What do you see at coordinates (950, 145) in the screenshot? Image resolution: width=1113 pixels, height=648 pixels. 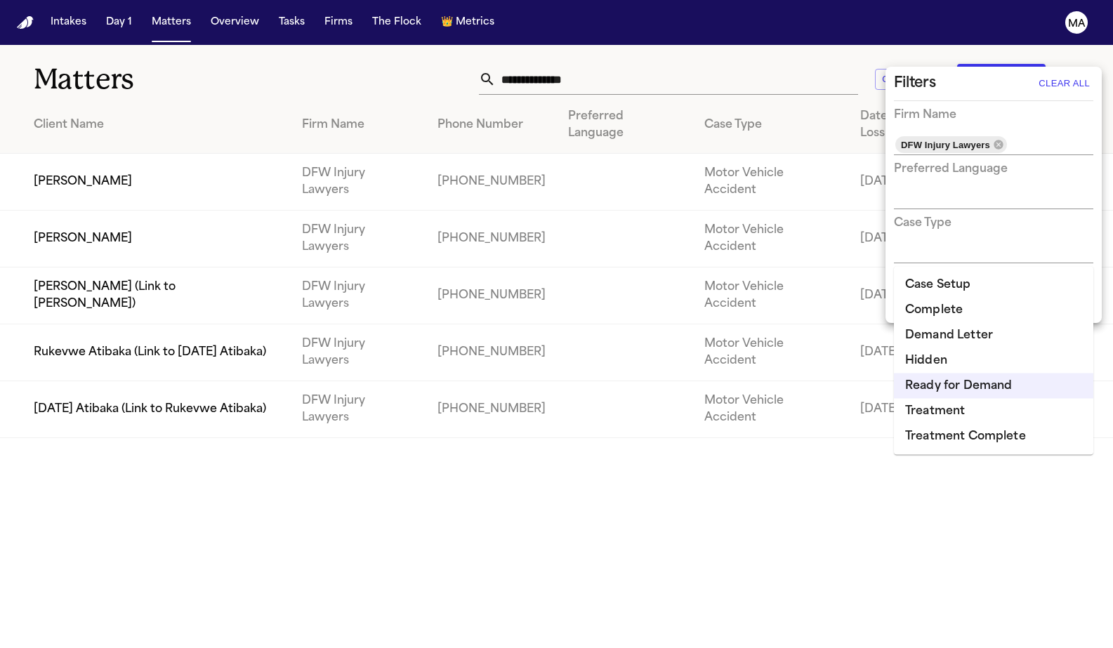 I see `div: DFW Injury Lawyers` at bounding box center [950, 145].